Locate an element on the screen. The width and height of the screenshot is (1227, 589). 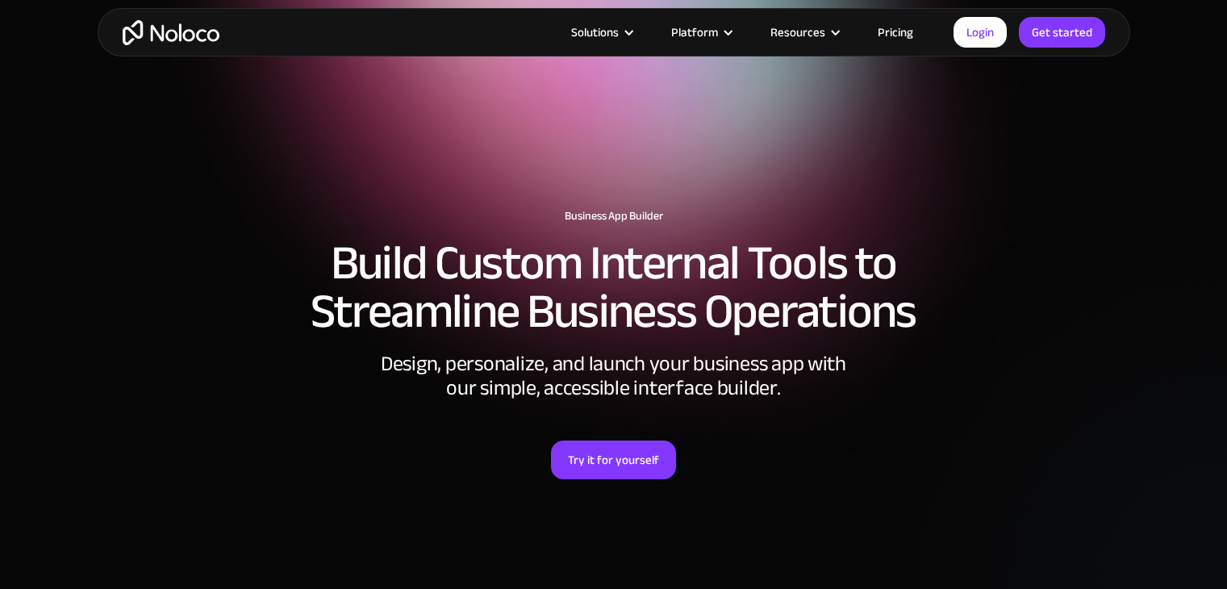
a: home is located at coordinates (171, 32).